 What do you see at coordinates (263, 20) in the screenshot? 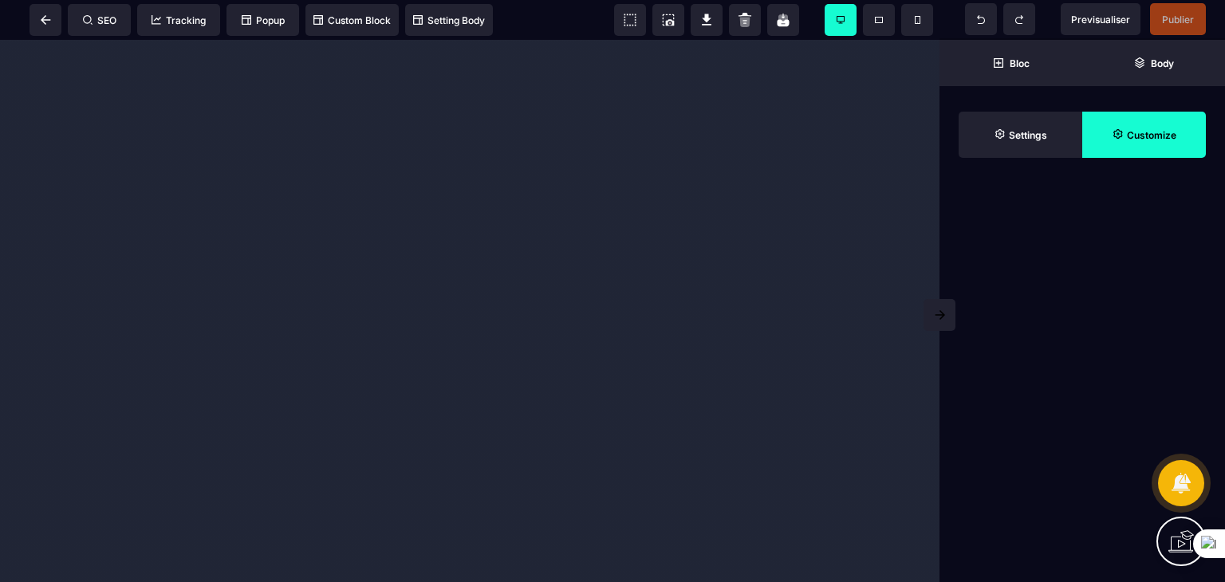
I see `span: Popup` at bounding box center [263, 20].